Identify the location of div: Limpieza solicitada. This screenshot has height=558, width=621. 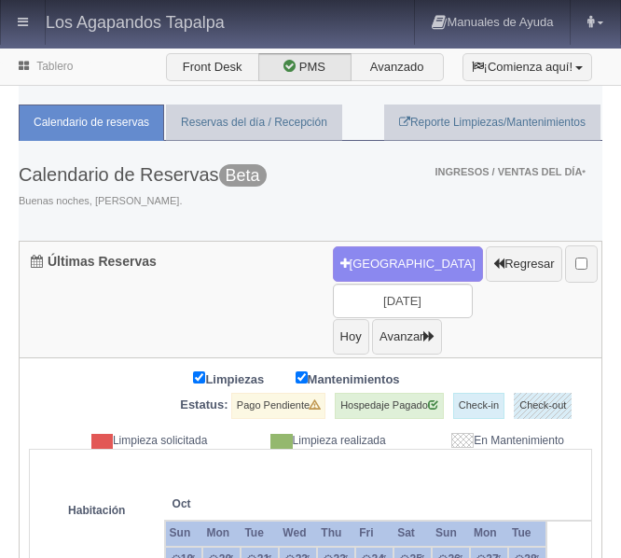
(131, 440).